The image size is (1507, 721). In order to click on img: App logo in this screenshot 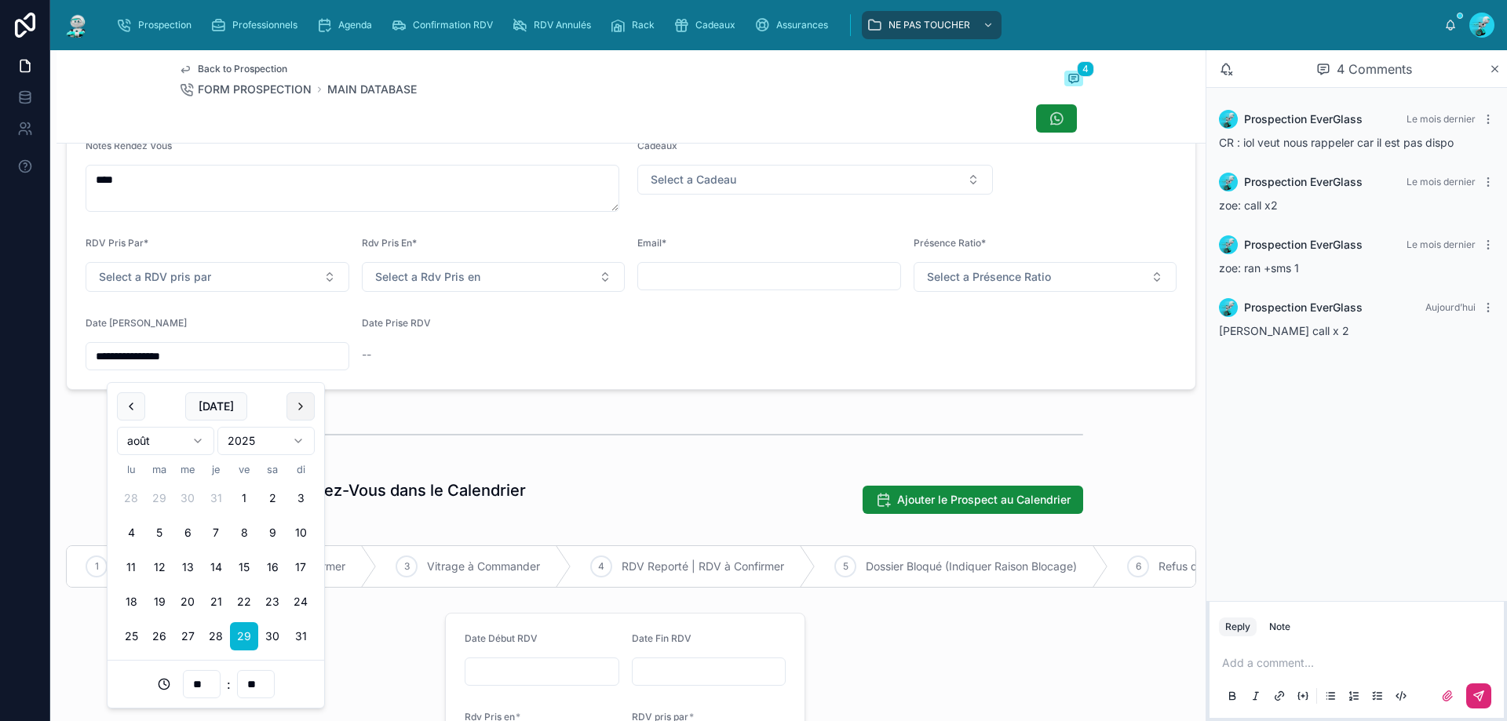, I will do `click(77, 25)`.